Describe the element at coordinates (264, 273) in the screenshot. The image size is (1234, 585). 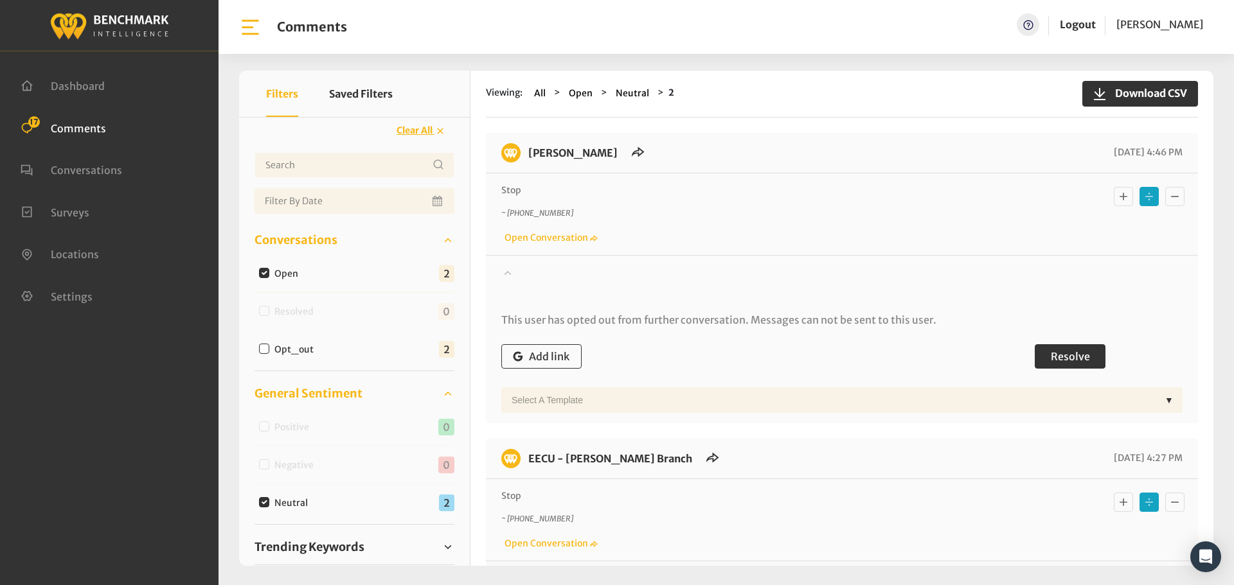
I see `input: Open` at that location.